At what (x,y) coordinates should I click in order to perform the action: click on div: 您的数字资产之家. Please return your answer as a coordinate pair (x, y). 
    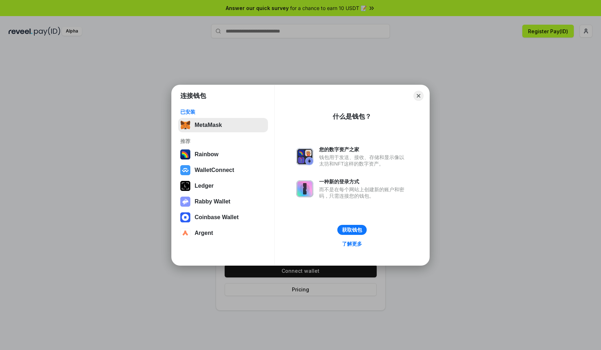
    Looking at the image, I should click on (363, 149).